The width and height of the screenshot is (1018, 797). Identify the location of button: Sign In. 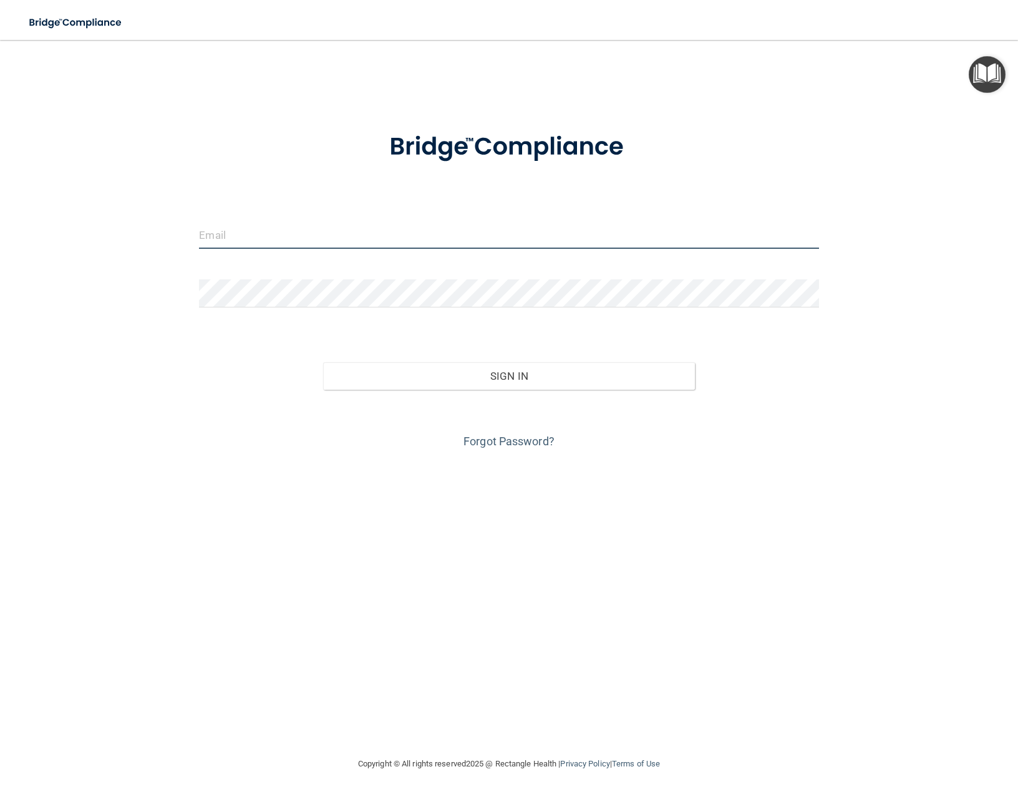
(509, 376).